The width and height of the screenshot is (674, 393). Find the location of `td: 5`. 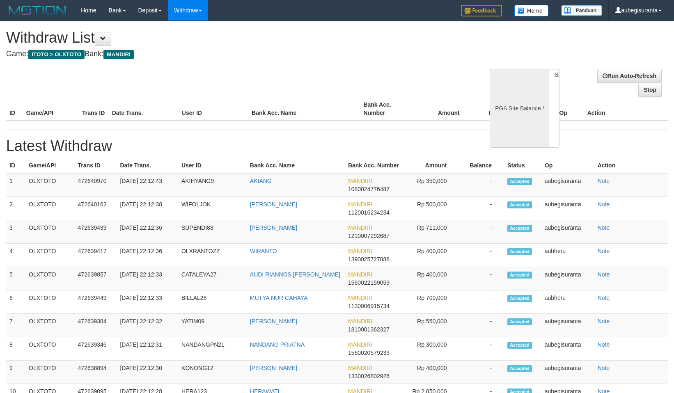

td: 5 is located at coordinates (16, 279).